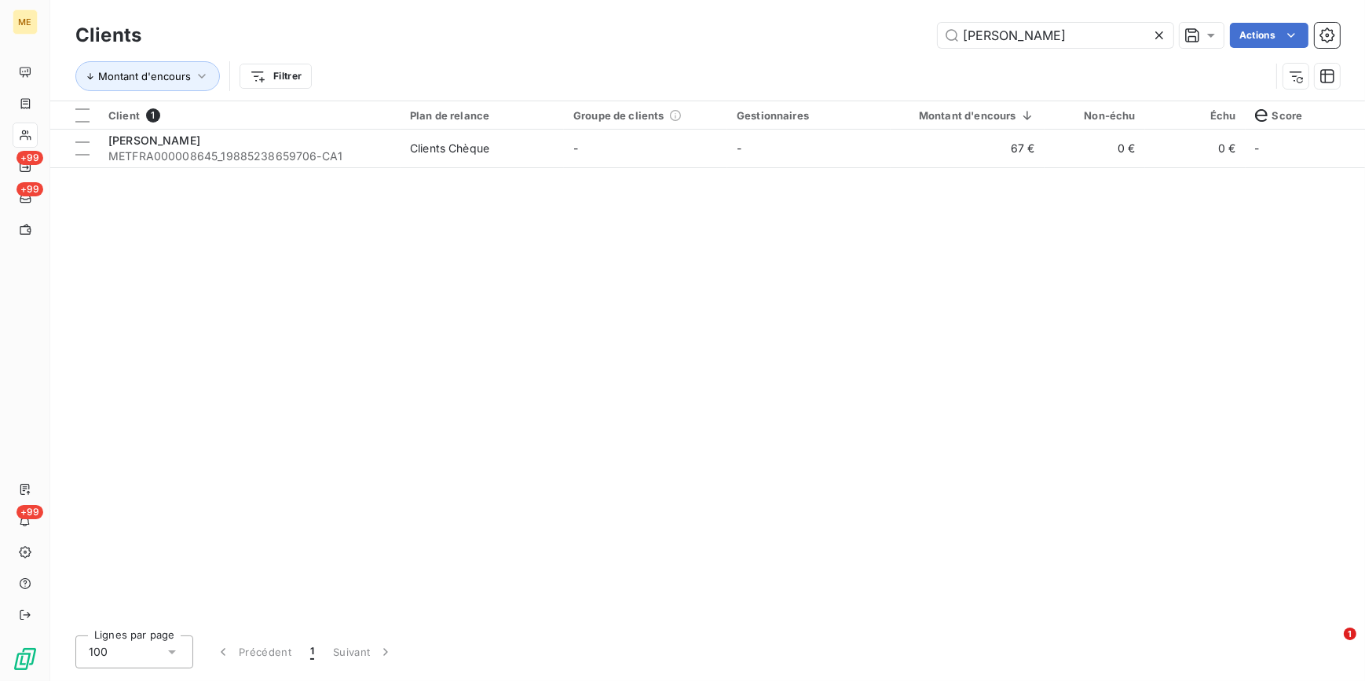 This screenshot has height=681, width=1365. Describe the element at coordinates (482, 115) in the screenshot. I see `div: Plan de relance` at that location.